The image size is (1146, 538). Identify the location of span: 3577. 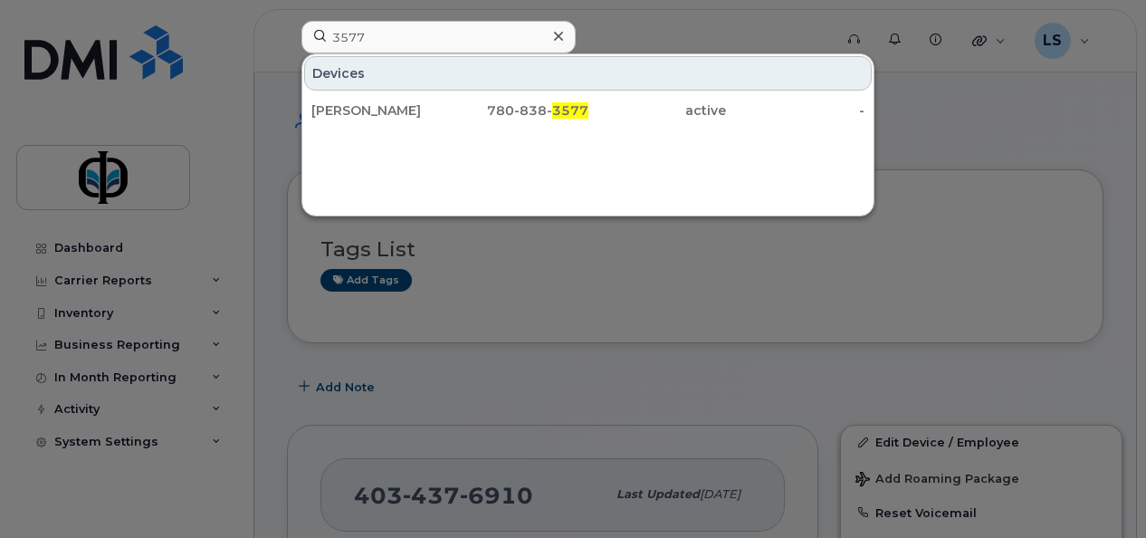
(570, 110).